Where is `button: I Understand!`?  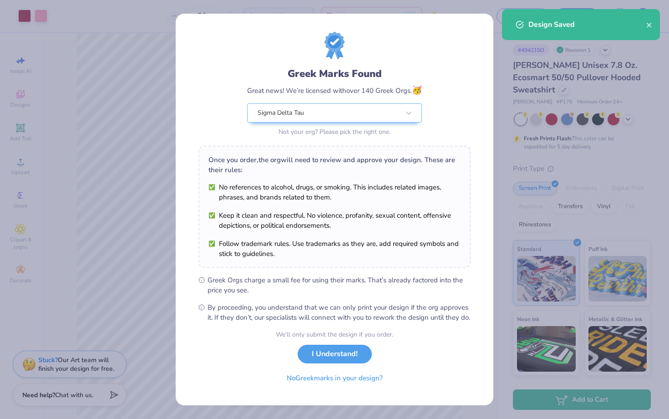 button: I Understand! is located at coordinates (335, 354).